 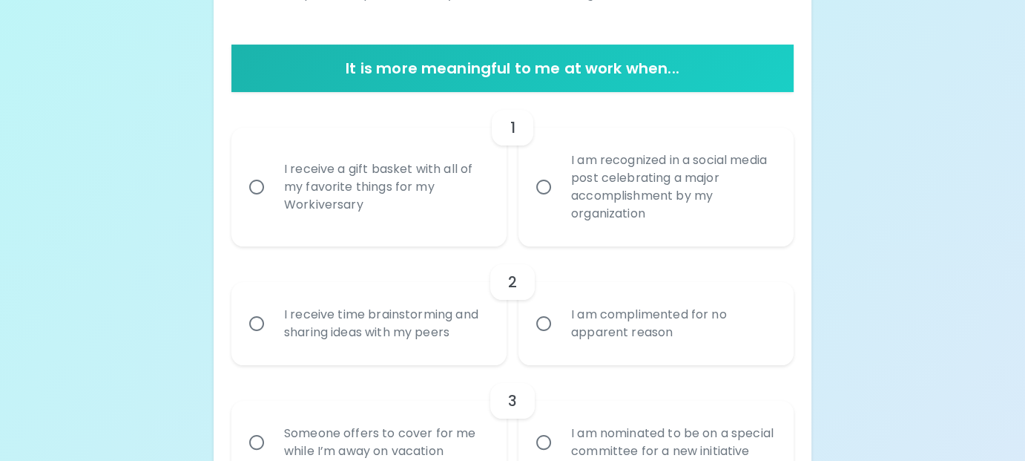 What do you see at coordinates (385, 324) in the screenshot?
I see `div: I receive time brainstorming and sharing ideas with my peers` at bounding box center [385, 324].